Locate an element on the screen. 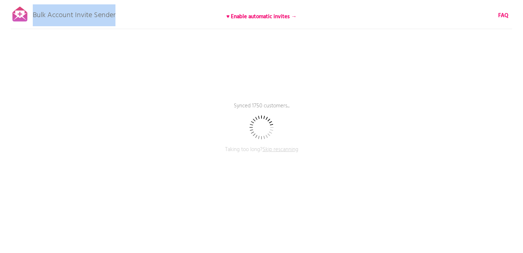 Image resolution: width=523 pixels, height=253 pixels. b: ♥ Enable automatic invites → is located at coordinates (261, 17).